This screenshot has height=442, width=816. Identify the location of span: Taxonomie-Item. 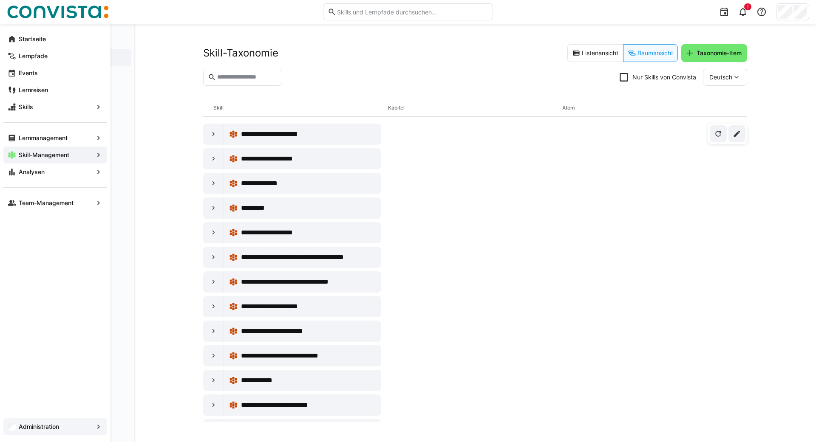
(719, 53).